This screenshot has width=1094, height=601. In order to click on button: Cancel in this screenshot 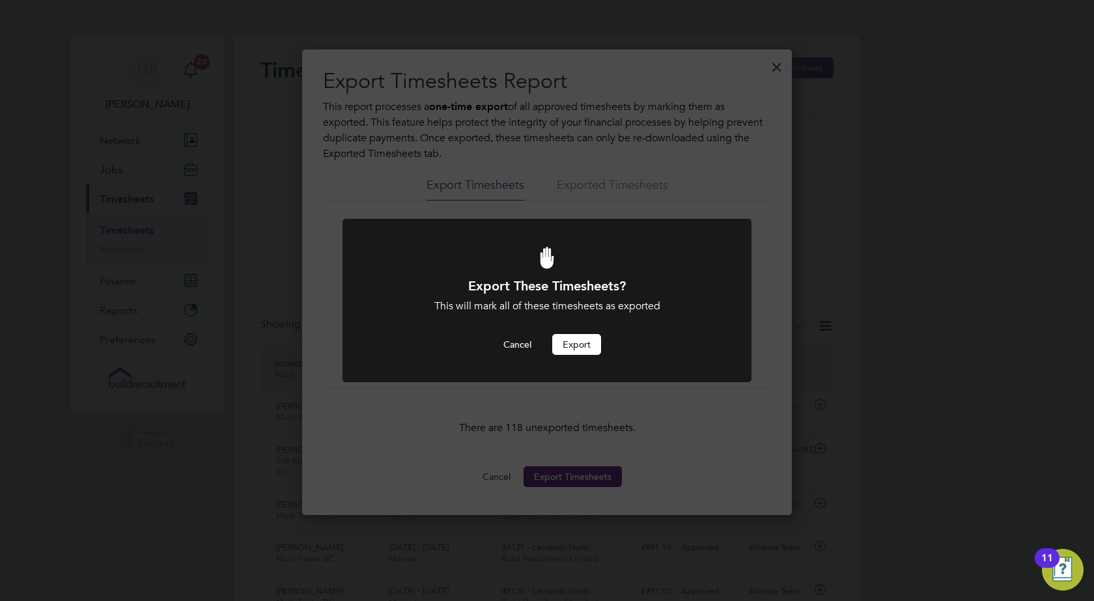, I will do `click(517, 344)`.